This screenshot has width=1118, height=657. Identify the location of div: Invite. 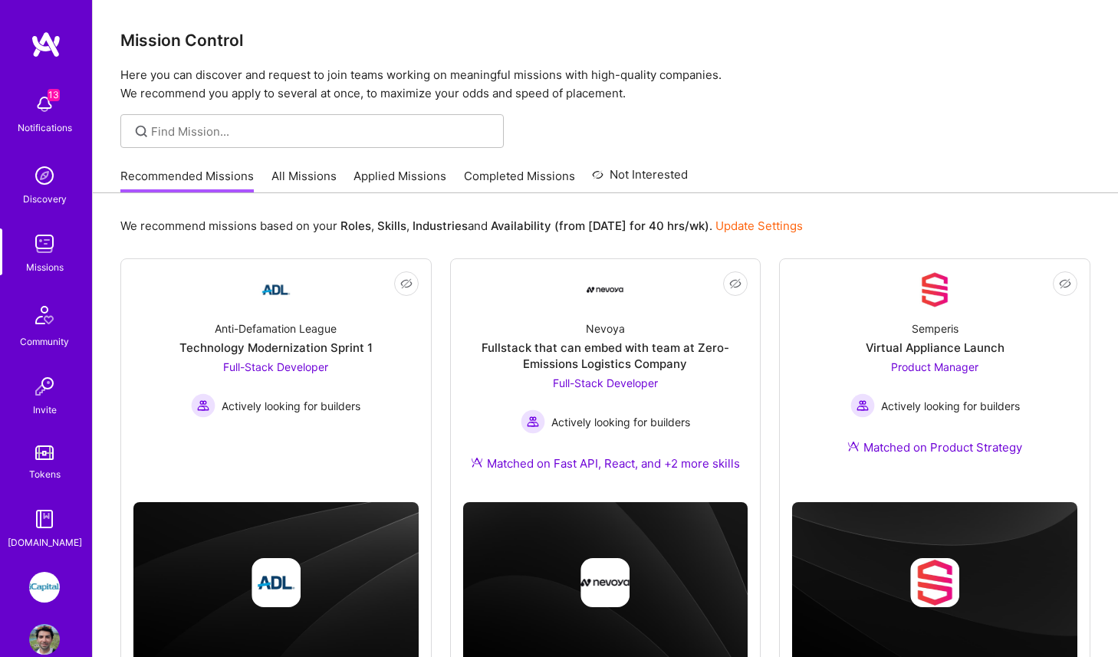
(44, 409).